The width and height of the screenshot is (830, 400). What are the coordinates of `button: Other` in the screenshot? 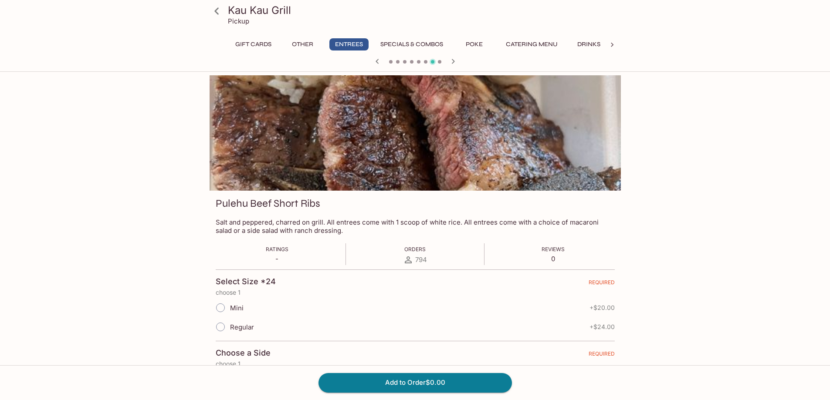 It's located at (303, 44).